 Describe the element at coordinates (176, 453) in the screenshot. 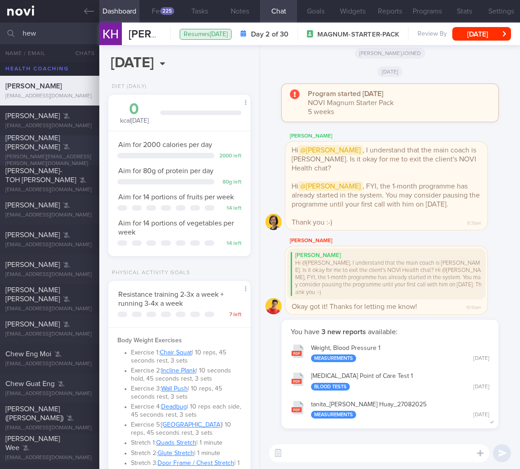

I see `a: Glute Stretch` at that location.